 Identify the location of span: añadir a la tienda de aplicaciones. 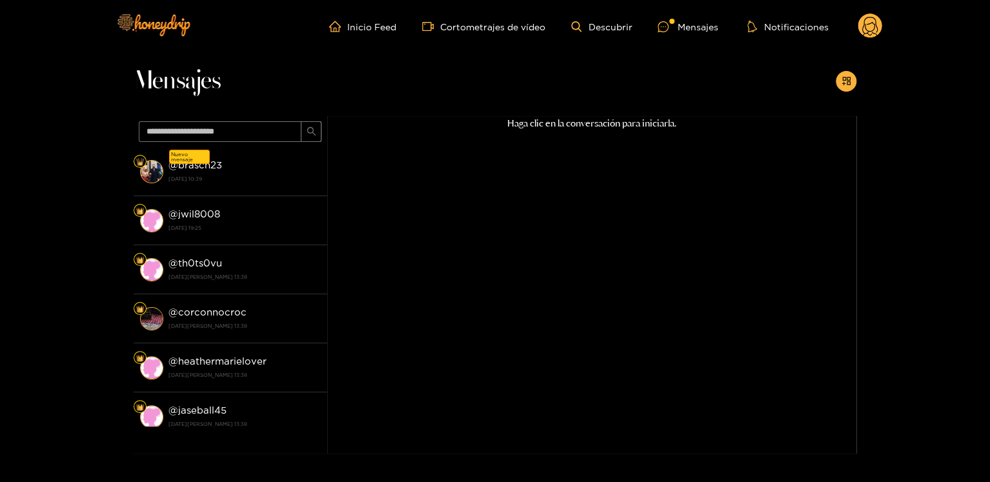
(846, 81).